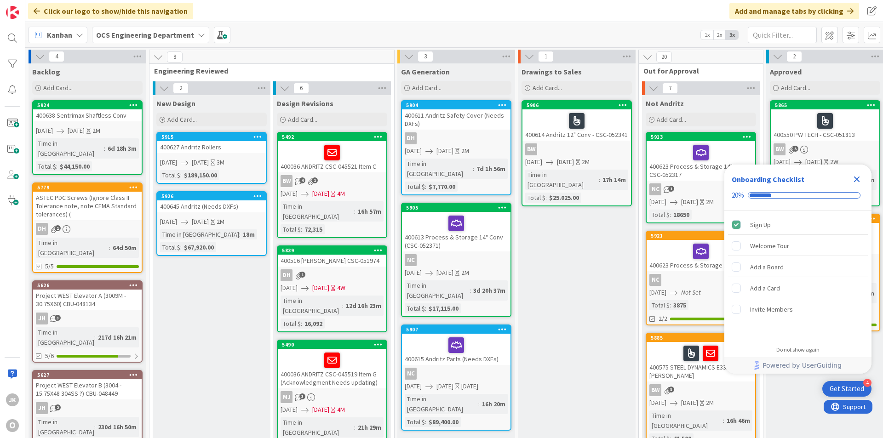 The image size is (883, 438). Describe the element at coordinates (794, 11) in the screenshot. I see `div: Add and manage tabs by clicking` at that location.